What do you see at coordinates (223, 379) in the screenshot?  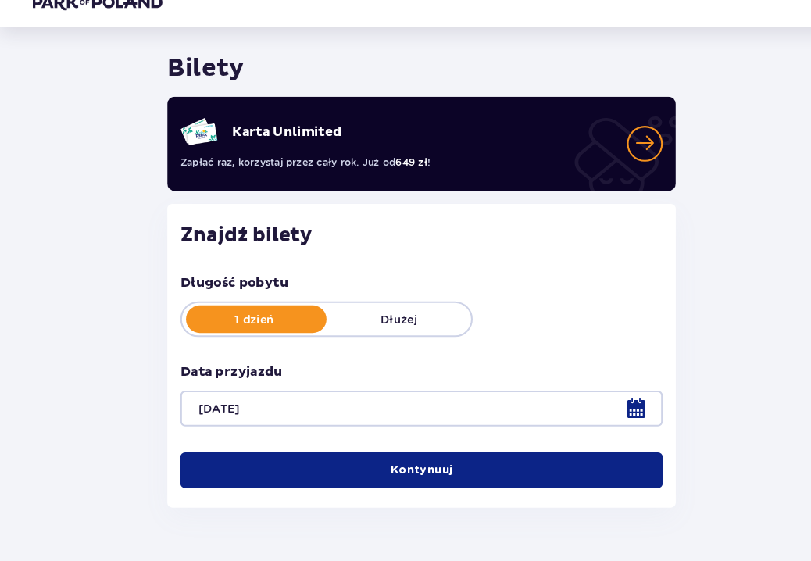 I see `p: Data przyjazdu` at bounding box center [223, 379].